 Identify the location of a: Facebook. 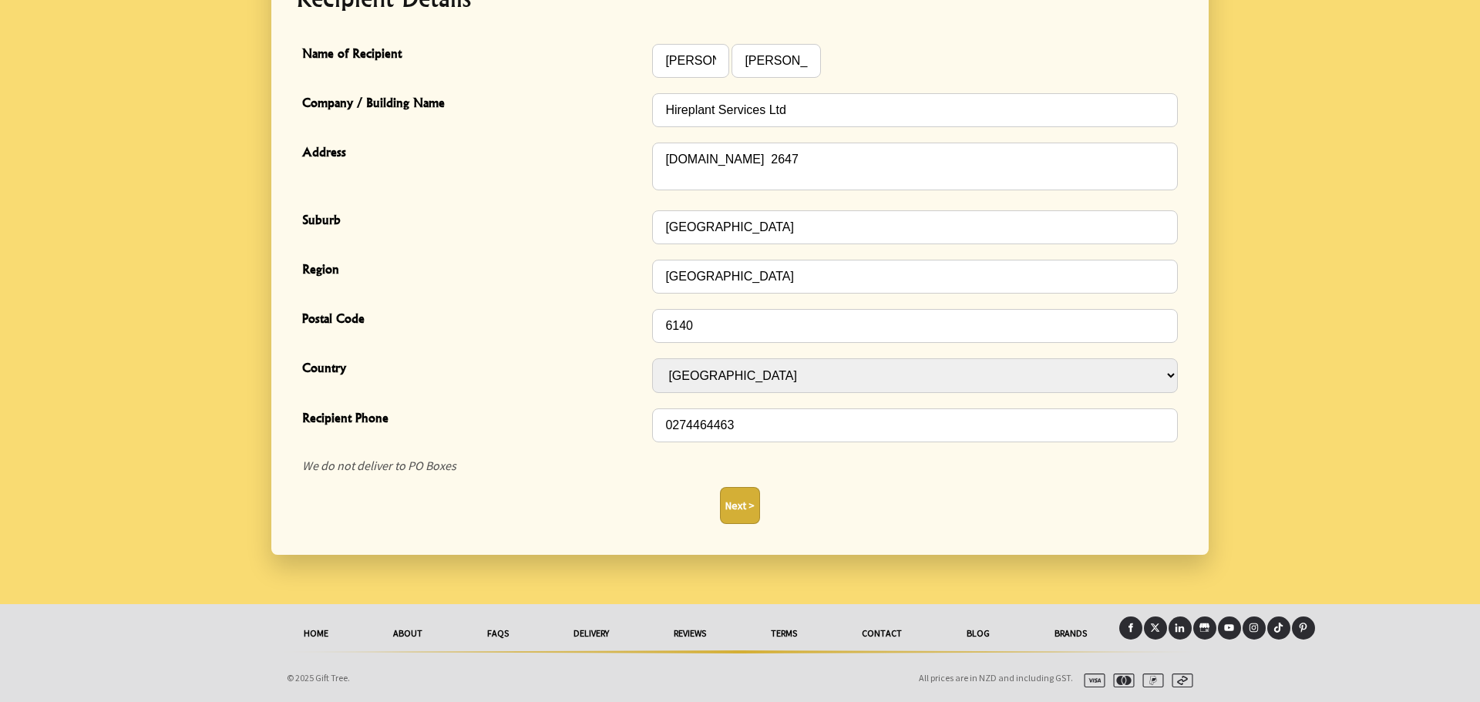
(1131, 628).